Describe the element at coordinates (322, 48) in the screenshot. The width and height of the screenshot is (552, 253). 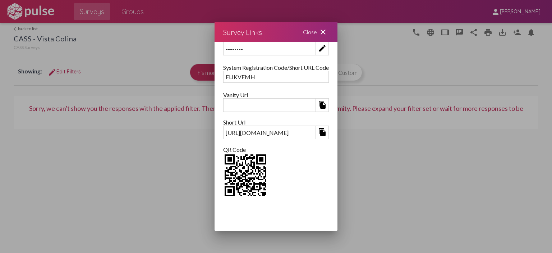
I see `mat-icon: edit` at that location.